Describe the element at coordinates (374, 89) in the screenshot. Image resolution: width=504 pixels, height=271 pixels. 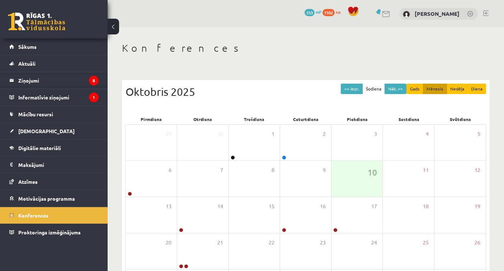
I see `button: Šodiena` at that location.